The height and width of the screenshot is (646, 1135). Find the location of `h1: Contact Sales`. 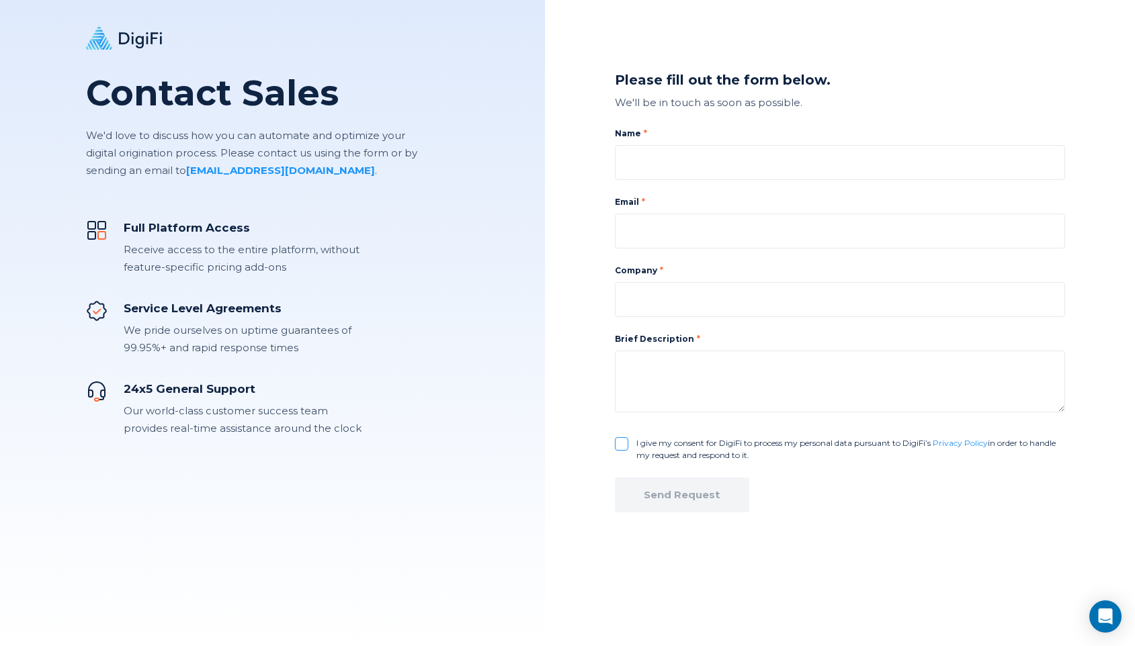

h1: Contact Sales is located at coordinates (252, 93).